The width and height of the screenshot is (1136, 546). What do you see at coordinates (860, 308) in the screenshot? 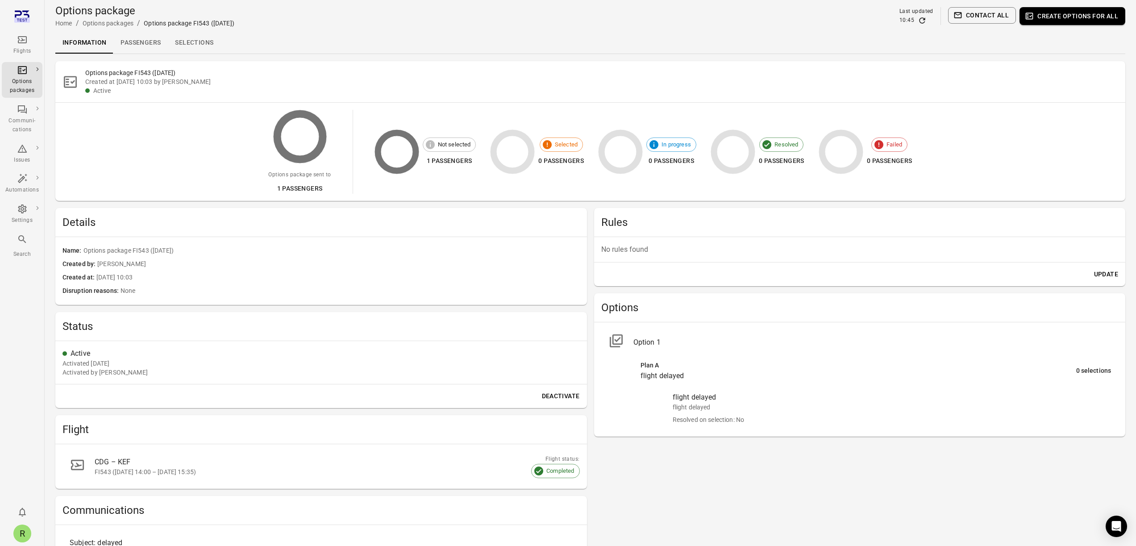
I see `h2: Options` at bounding box center [860, 308].